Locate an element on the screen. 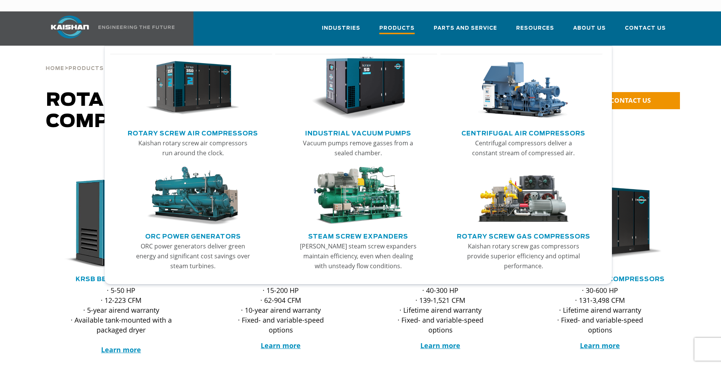 The width and height of the screenshot is (721, 366). a: Contact Us is located at coordinates (646, 31).